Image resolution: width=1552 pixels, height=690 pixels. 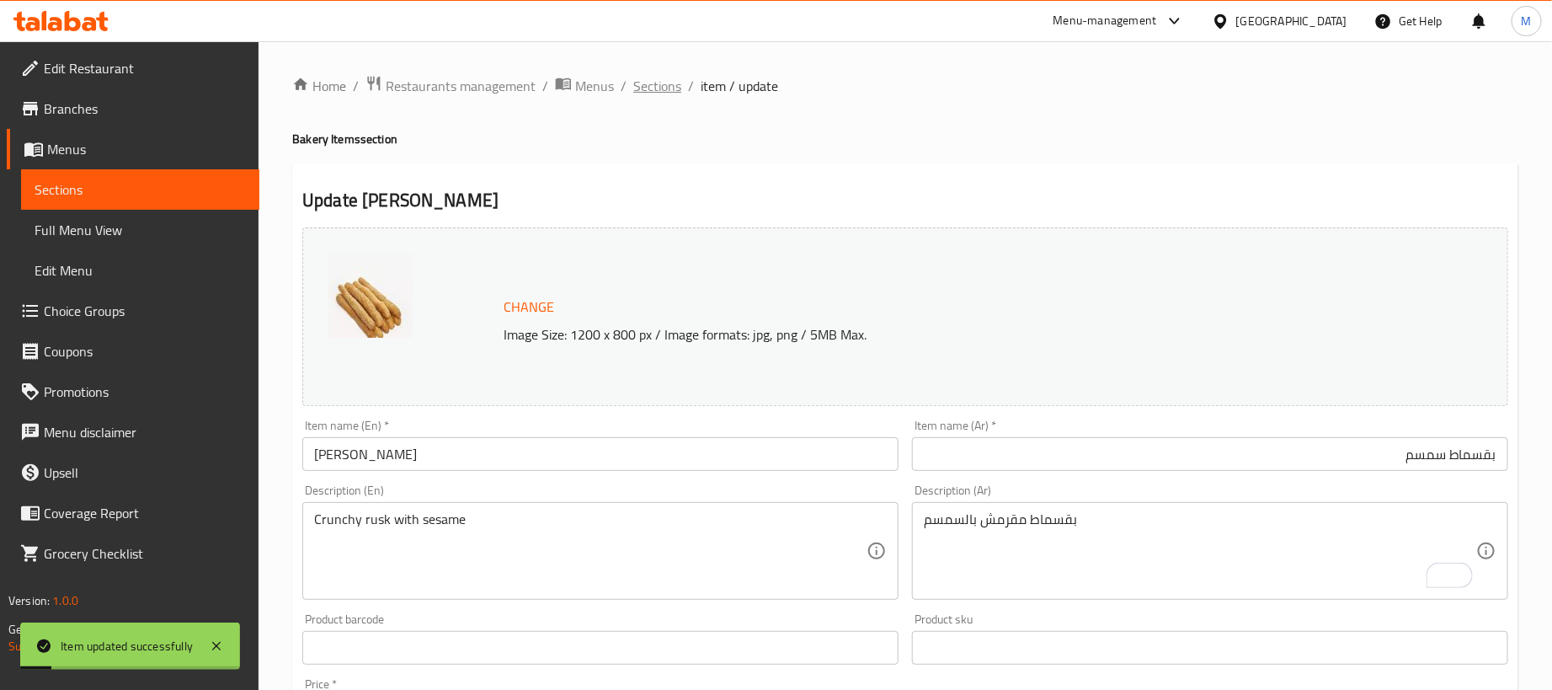 What do you see at coordinates (1105, 21) in the screenshot?
I see `div: Menu-management` at bounding box center [1105, 21].